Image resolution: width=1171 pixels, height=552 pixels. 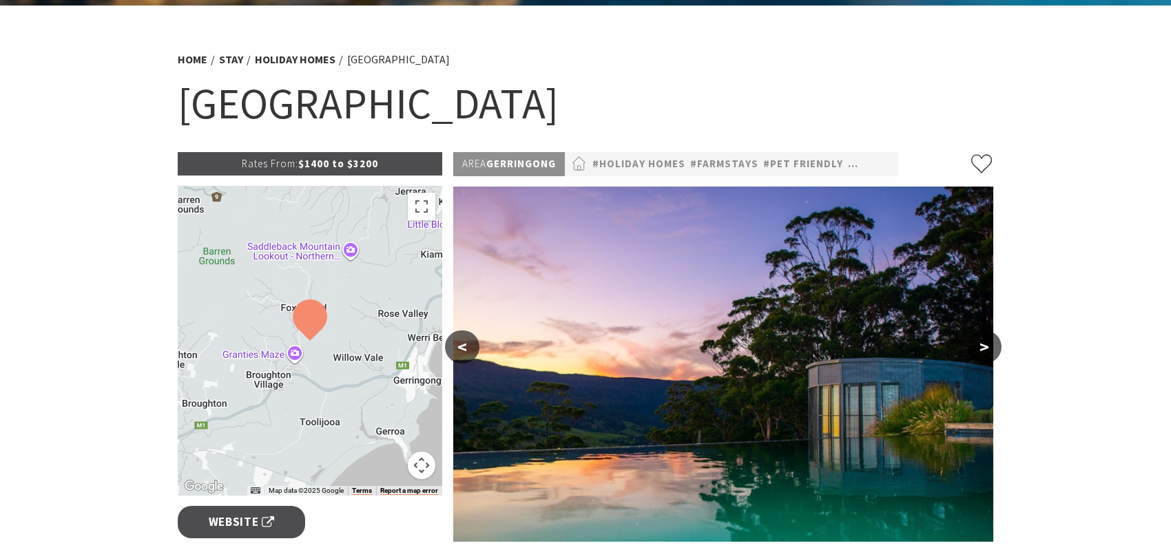 I want to click on a: #Farmstays, so click(x=724, y=164).